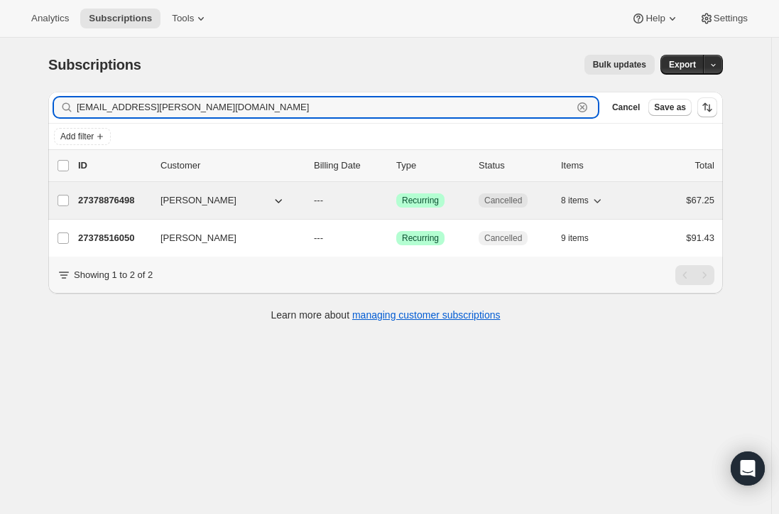 This screenshot has width=779, height=514. I want to click on button: Cancel, so click(626, 107).